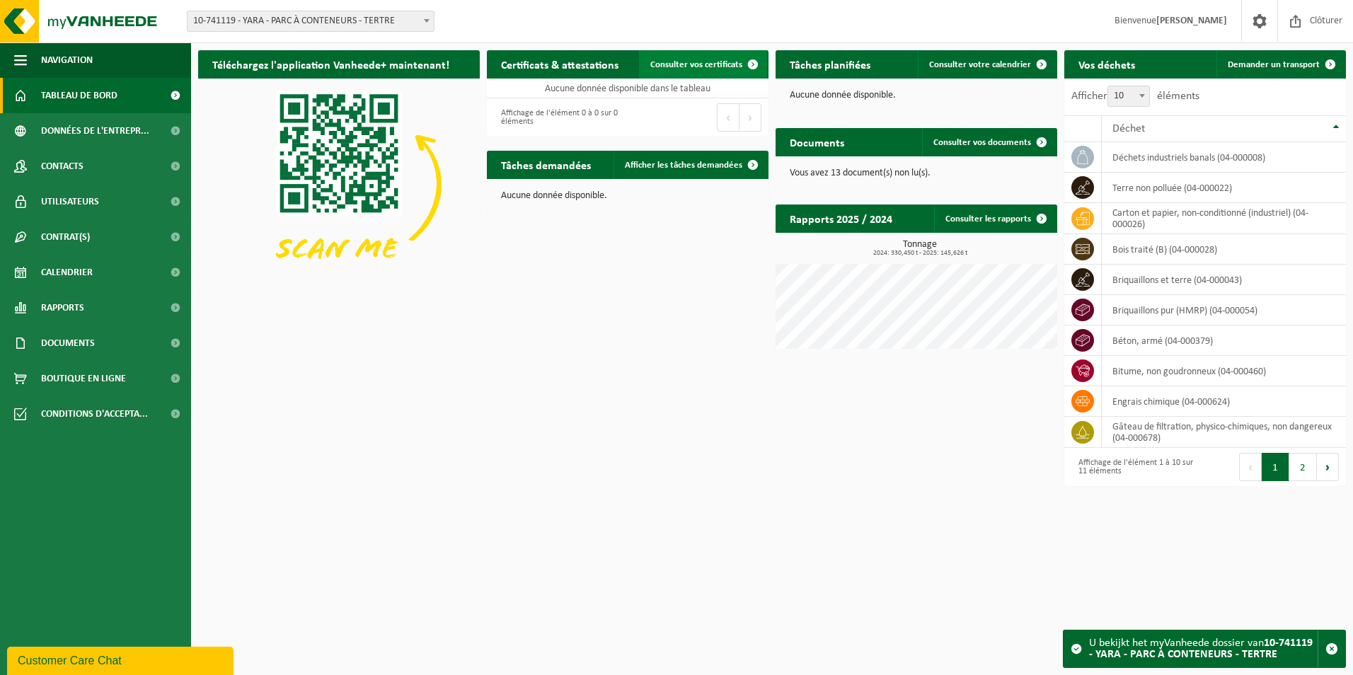  What do you see at coordinates (67, 60) in the screenshot?
I see `span: Navigation` at bounding box center [67, 60].